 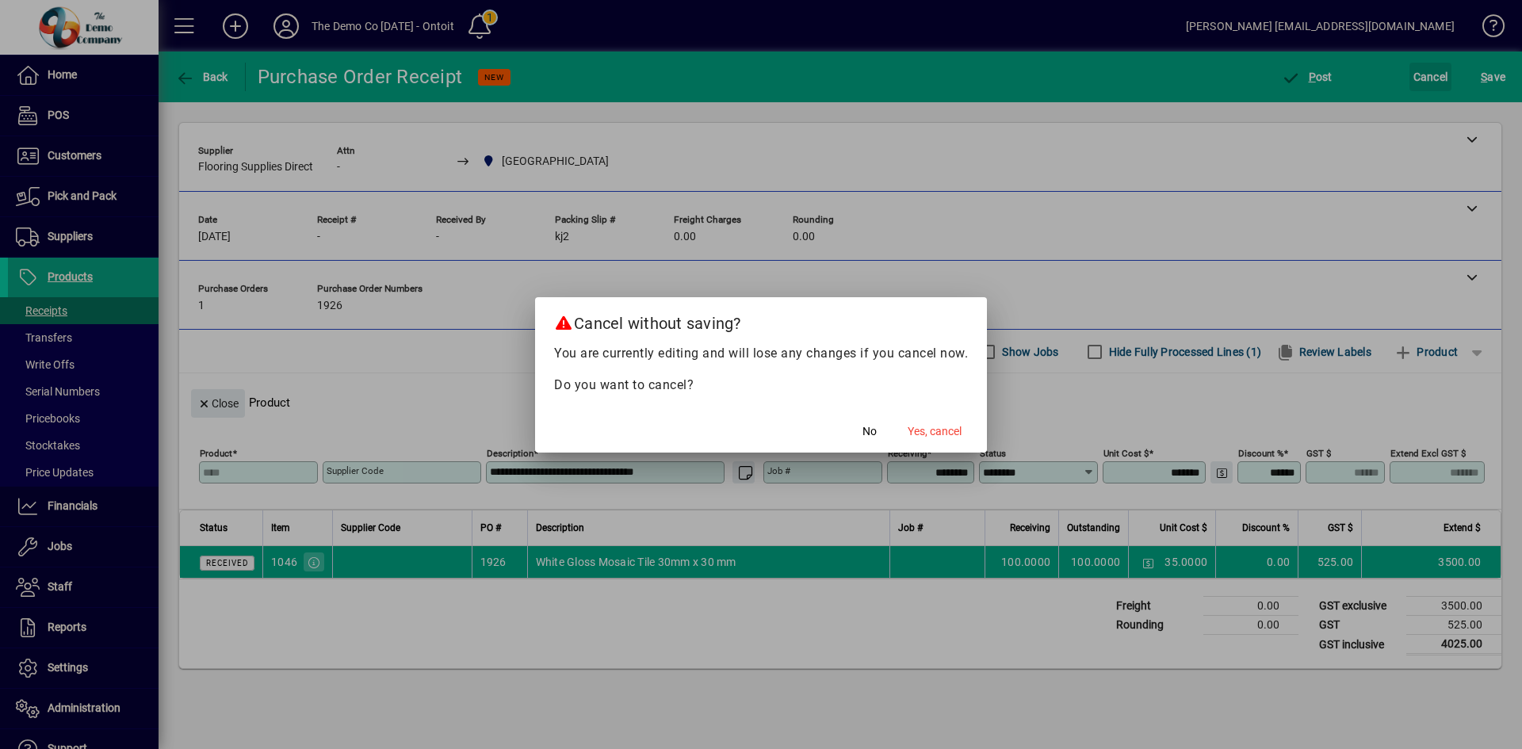 What do you see at coordinates (935, 431) in the screenshot?
I see `span: Yes, cancel` at bounding box center [935, 431].